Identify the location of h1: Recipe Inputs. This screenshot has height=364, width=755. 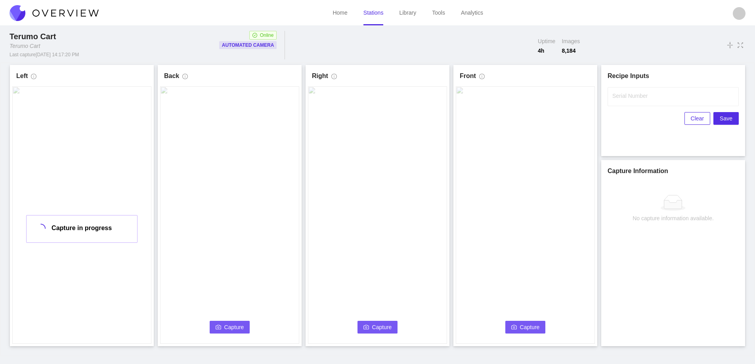
(673, 76).